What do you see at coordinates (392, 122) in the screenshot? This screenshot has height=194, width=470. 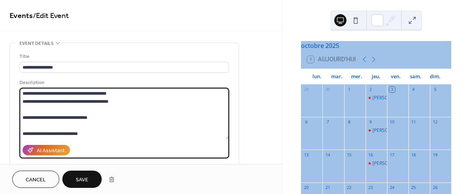 I see `div: 10` at bounding box center [392, 122].